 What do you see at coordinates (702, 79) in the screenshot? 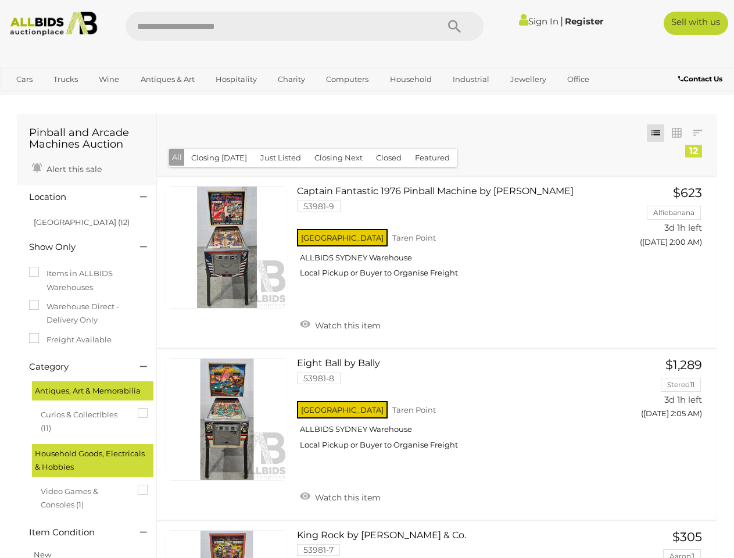
I see `a: Contact Us` at bounding box center [702, 79].